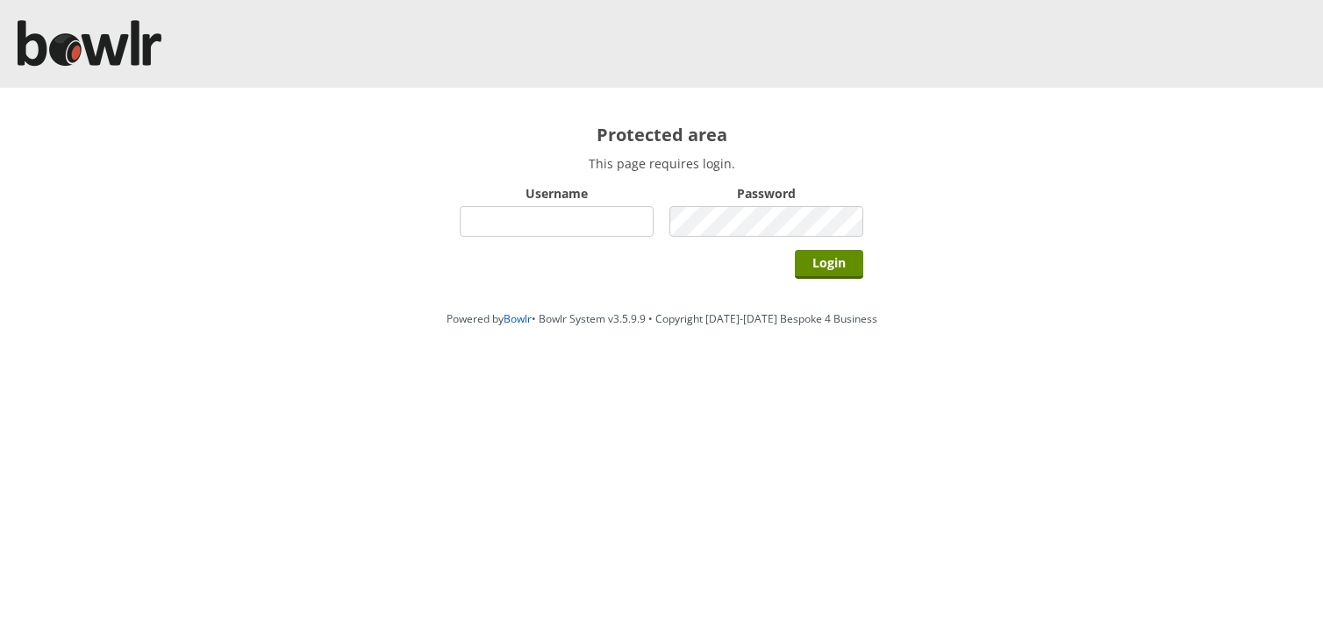  Describe the element at coordinates (556, 193) in the screenshot. I see `label: Username` at that location.